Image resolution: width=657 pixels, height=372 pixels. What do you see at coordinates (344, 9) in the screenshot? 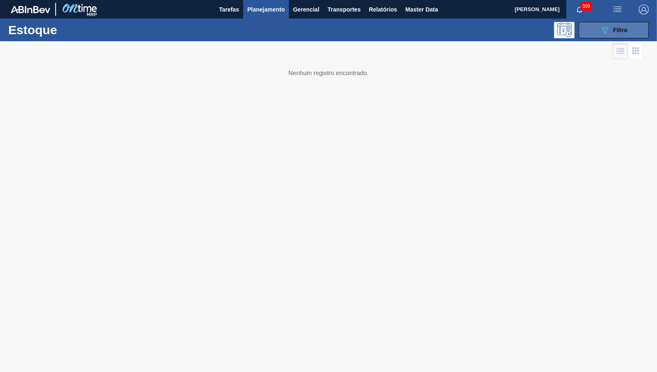
I see `span: Transportes` at bounding box center [344, 9].